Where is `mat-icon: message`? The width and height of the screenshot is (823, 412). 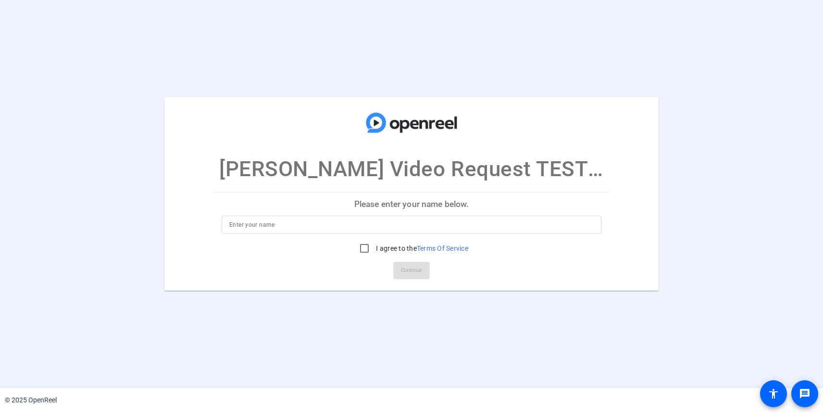
mat-icon: message is located at coordinates (805, 393).